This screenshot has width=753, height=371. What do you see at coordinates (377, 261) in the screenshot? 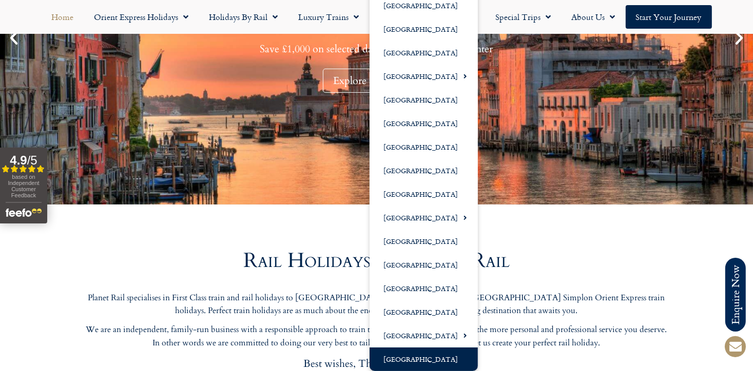
I see `h2: Rail Holidays by Planet Rail` at bounding box center [377, 261].